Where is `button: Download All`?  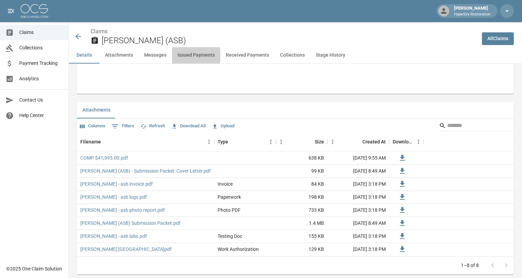 button: Download All is located at coordinates (189, 126).